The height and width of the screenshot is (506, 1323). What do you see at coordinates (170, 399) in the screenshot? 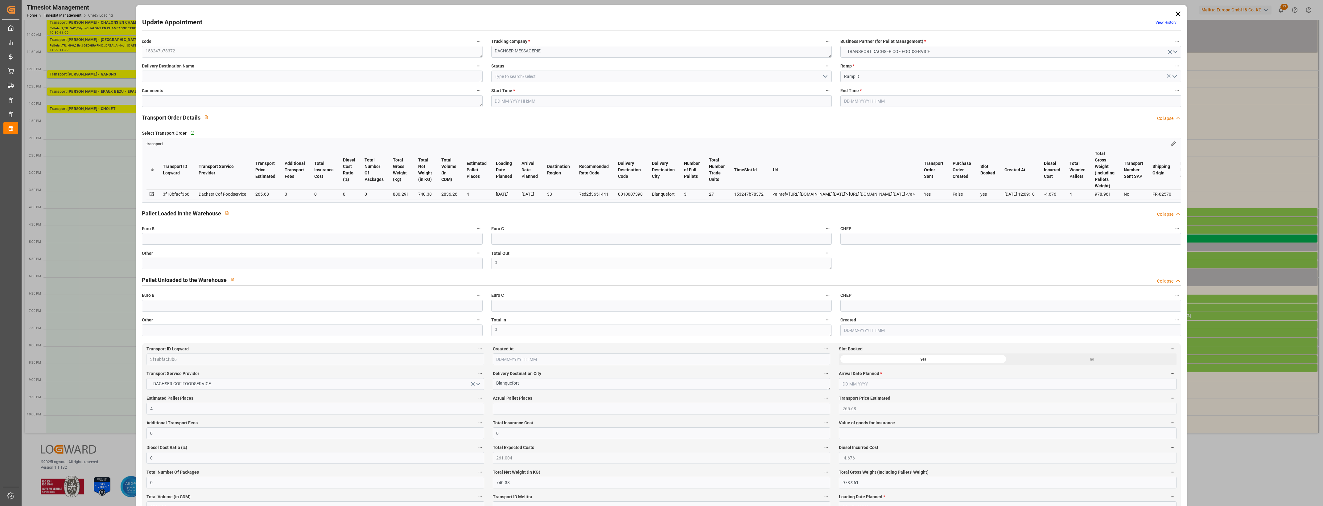
I see `span: Estimated Pallet Places` at bounding box center [170, 399].